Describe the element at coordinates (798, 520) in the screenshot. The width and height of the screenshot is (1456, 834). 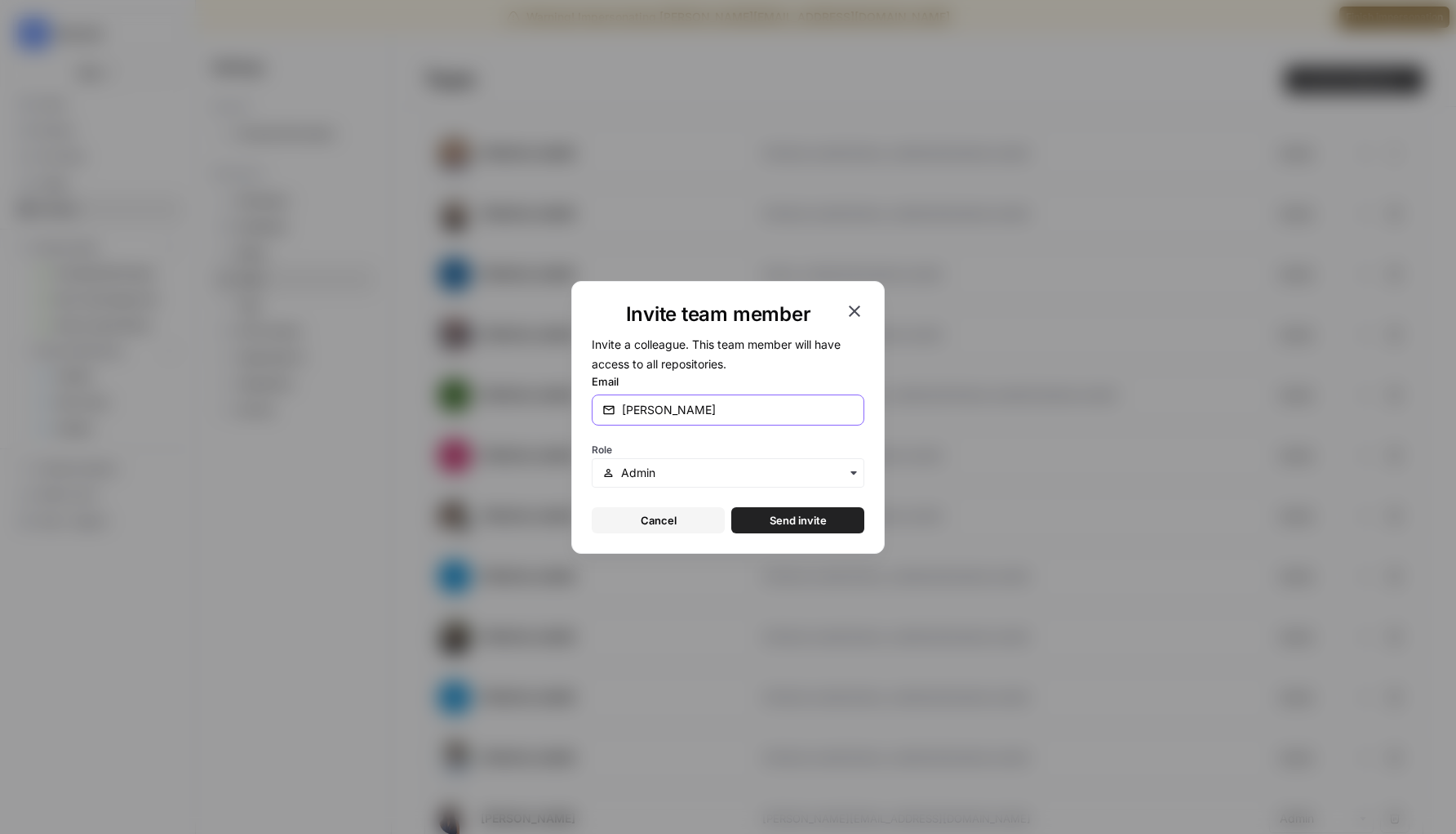
I see `span: Send invite` at that location.